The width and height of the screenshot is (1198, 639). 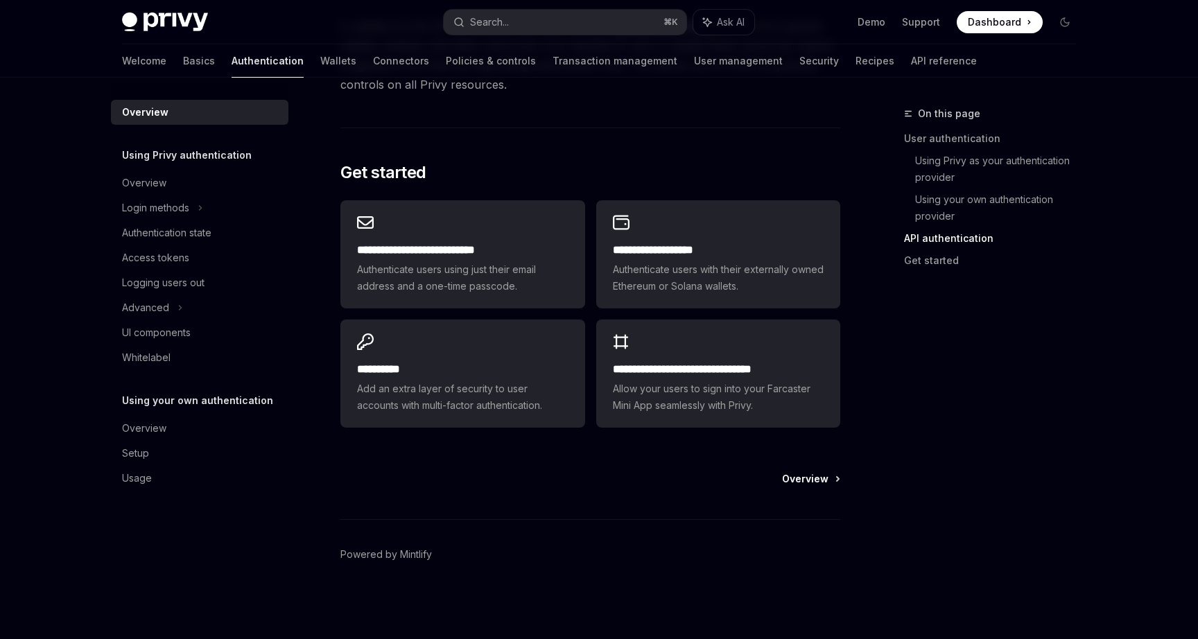 What do you see at coordinates (1001, 169) in the screenshot?
I see `a: Using Privy as your authentication provider` at bounding box center [1001, 169].